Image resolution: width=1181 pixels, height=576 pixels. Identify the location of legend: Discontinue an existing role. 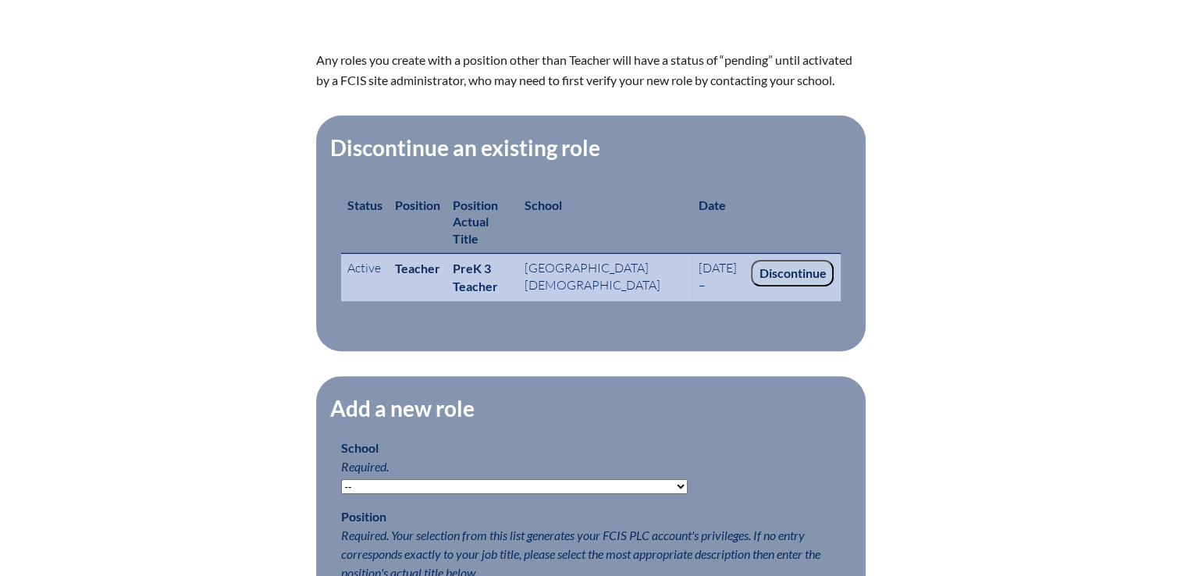
(465, 147).